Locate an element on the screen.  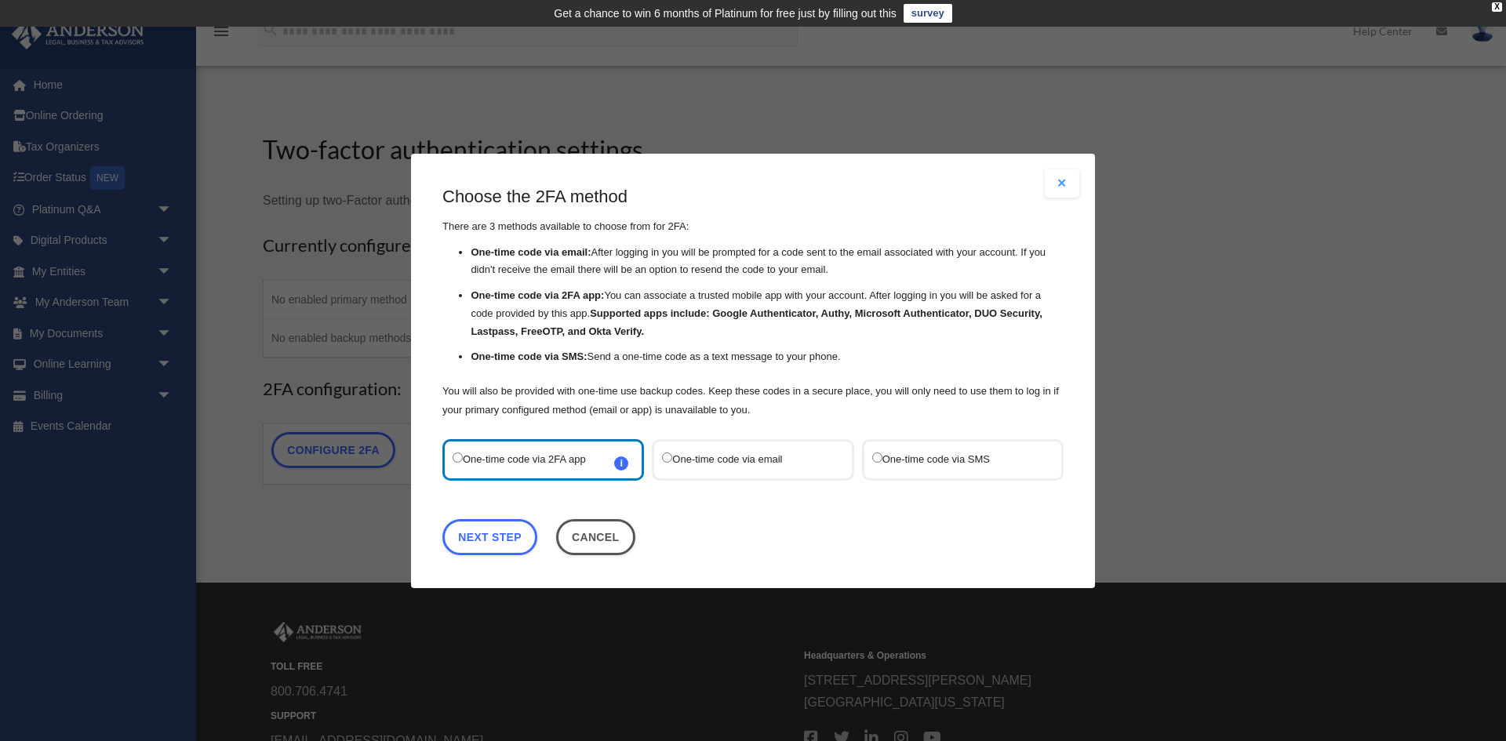
label: One-time code via email is located at coordinates (745, 459).